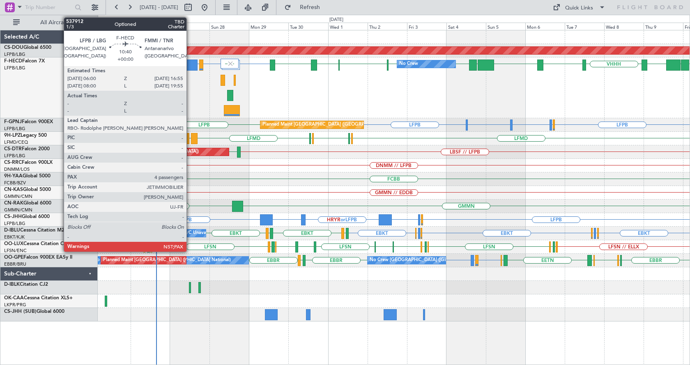 Image resolution: width=690 pixels, height=365 pixels. I want to click on span: CN-KAS, so click(14, 190).